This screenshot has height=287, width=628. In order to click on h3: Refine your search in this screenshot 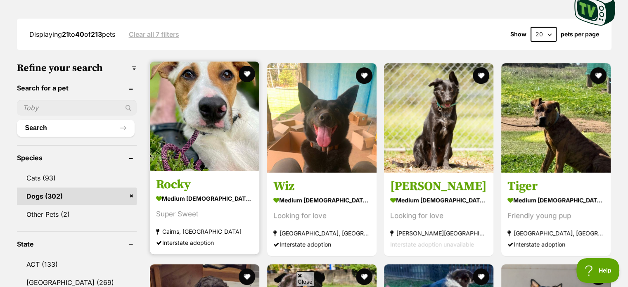, I will do `click(77, 68)`.